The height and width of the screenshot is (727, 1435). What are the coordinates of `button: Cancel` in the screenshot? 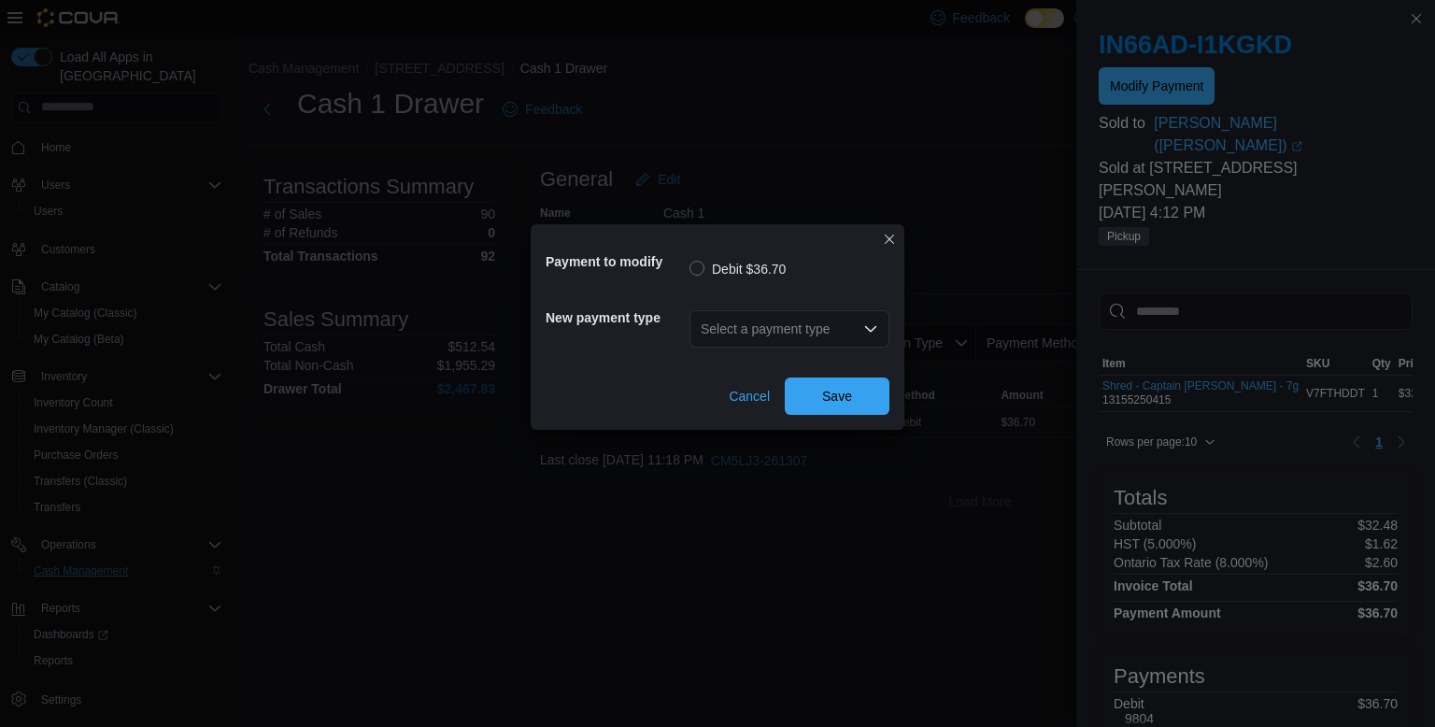 It's located at (749, 396).